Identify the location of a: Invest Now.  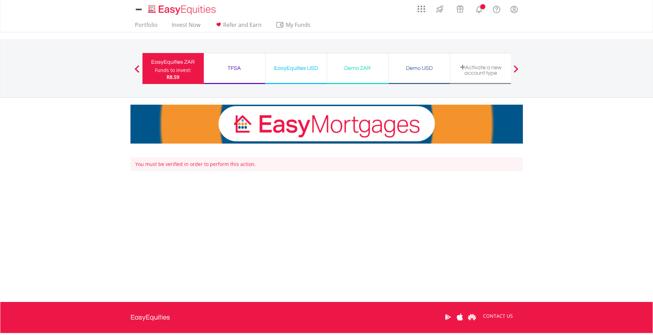
(186, 27).